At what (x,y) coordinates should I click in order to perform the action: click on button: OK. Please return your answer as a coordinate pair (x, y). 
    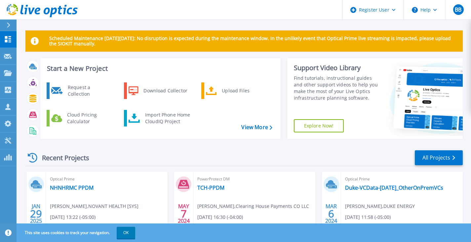
    Looking at the image, I should click on (126, 232).